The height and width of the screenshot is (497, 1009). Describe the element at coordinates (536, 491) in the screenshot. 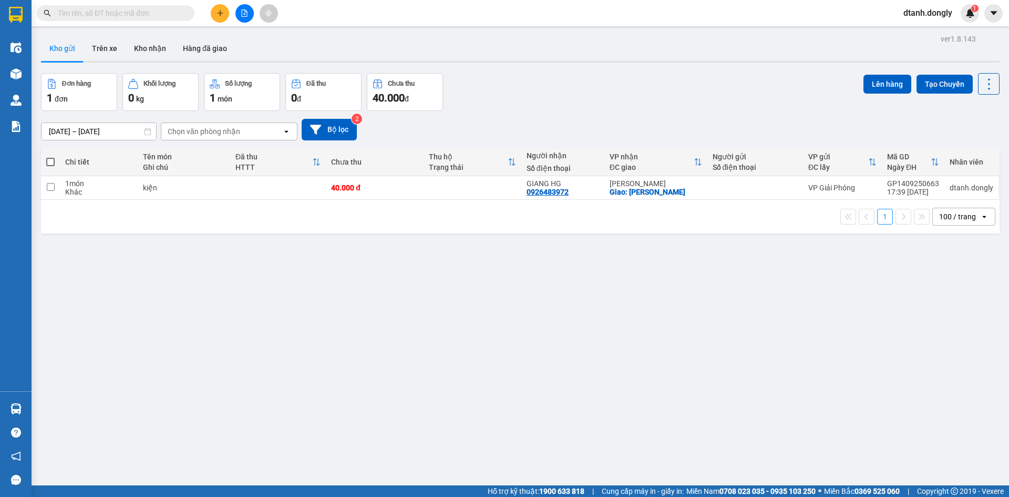

I see `span: Hỗ trợ kỹ thuật:` at that location.